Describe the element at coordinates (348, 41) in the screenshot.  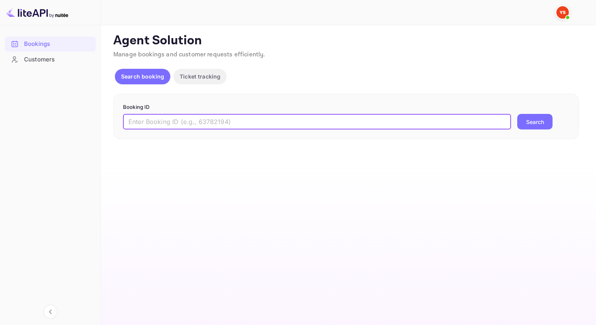
I see `p: Agent Solution` at that location.